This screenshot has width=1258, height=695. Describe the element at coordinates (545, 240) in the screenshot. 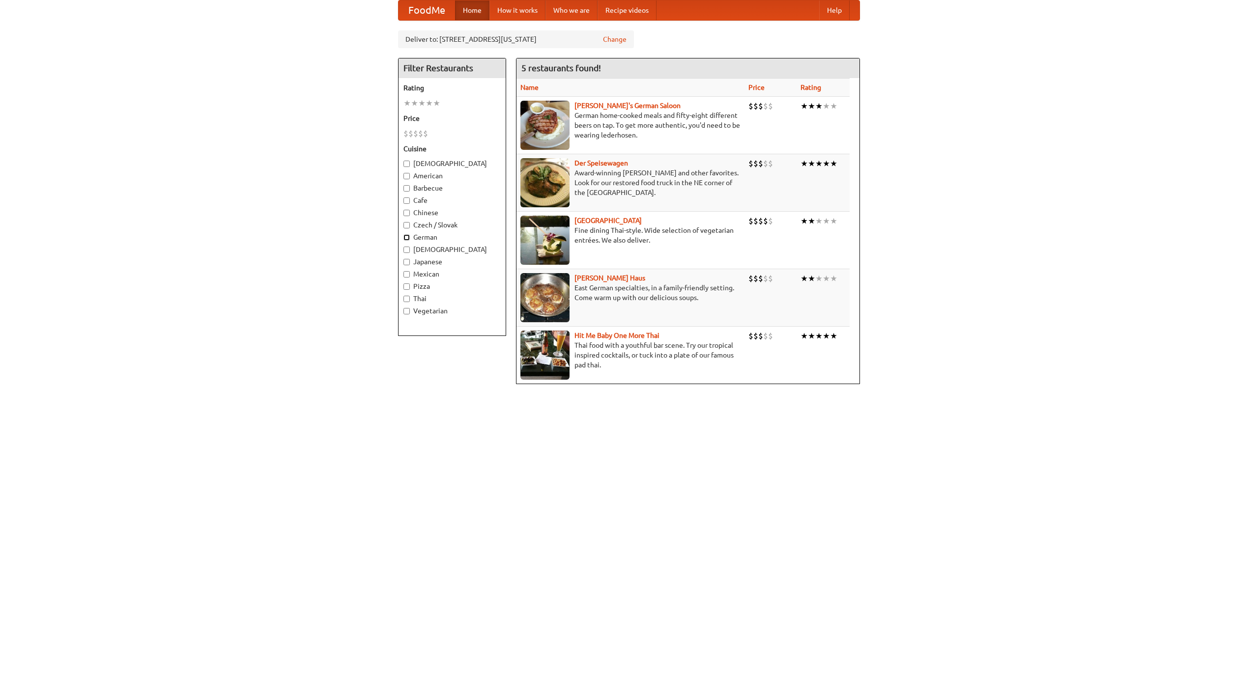

I see `img: satay.jpg` at that location.